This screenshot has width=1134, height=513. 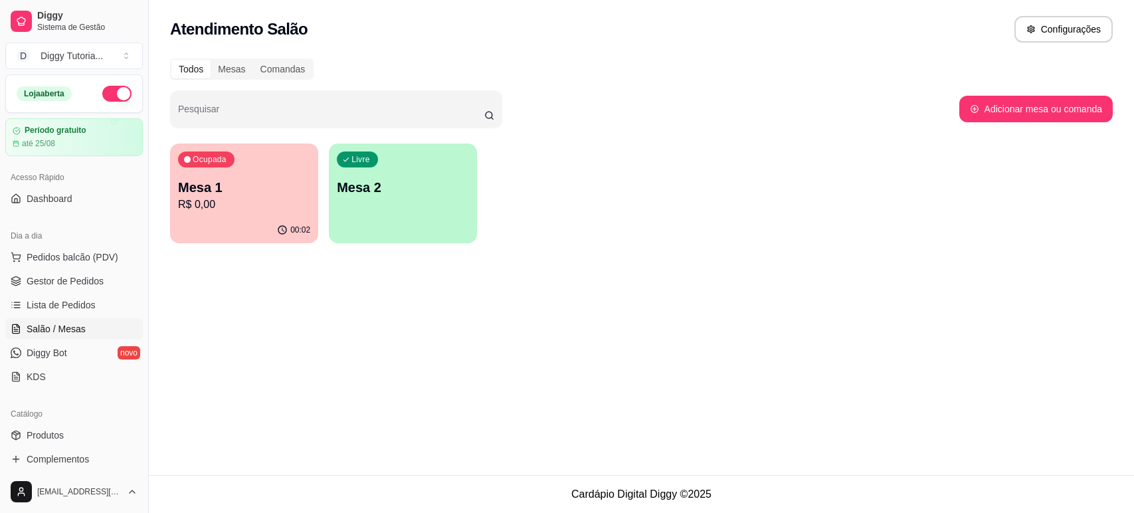 I want to click on div: Todos, so click(x=191, y=69).